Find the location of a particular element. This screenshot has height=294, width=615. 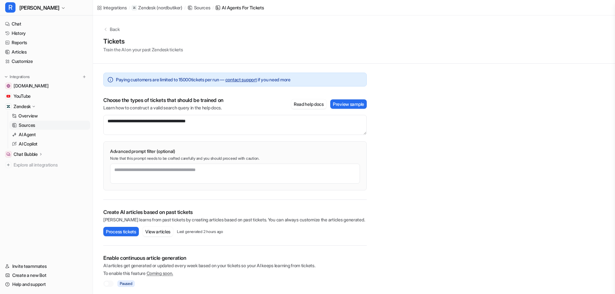

button: Read help docs is located at coordinates (308, 104).